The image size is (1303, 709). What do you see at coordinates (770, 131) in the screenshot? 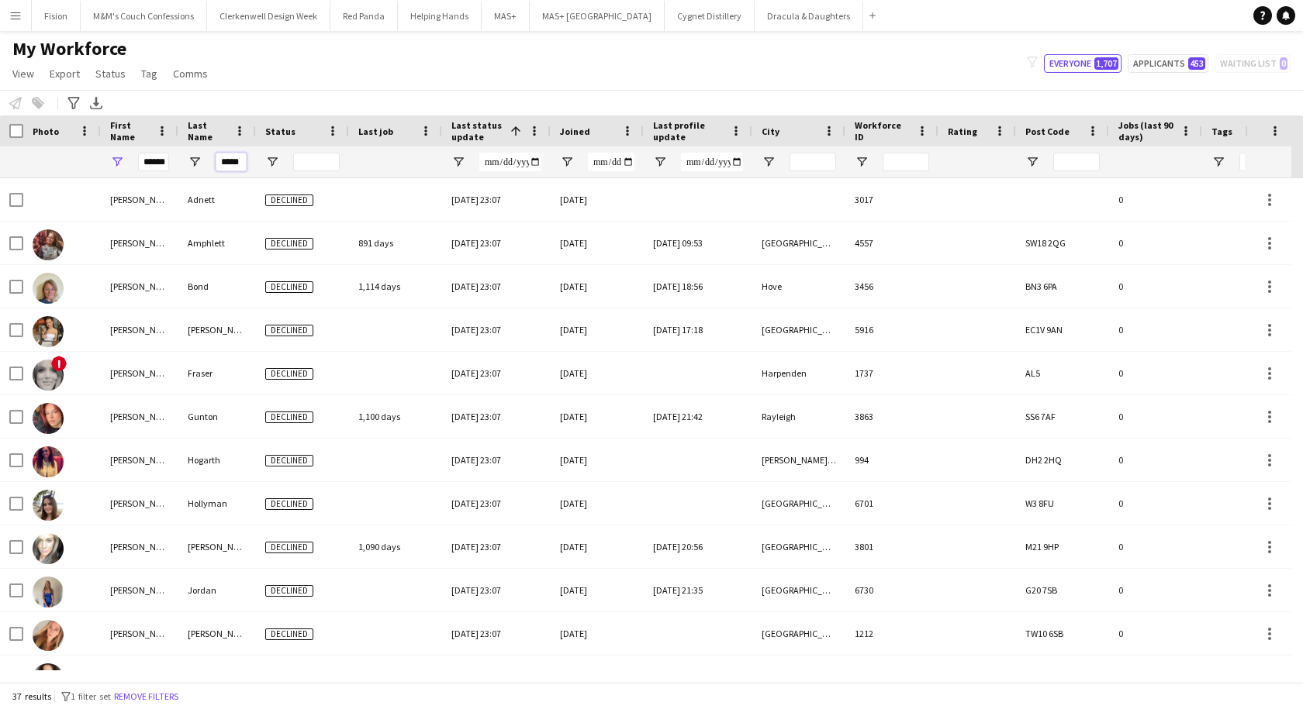
I see `span: City` at bounding box center [770, 131].